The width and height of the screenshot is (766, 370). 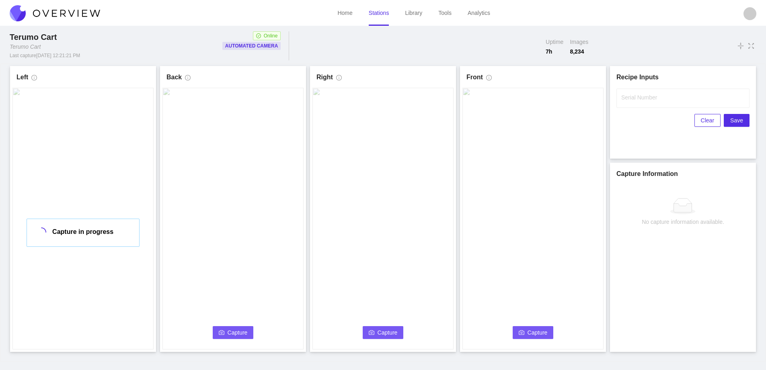 I want to click on span: check-circle, so click(x=259, y=36).